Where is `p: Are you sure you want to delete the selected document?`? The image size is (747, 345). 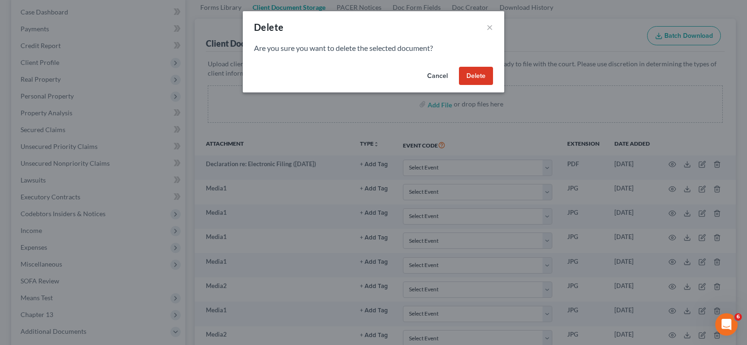 p: Are you sure you want to delete the selected document? is located at coordinates (373, 48).